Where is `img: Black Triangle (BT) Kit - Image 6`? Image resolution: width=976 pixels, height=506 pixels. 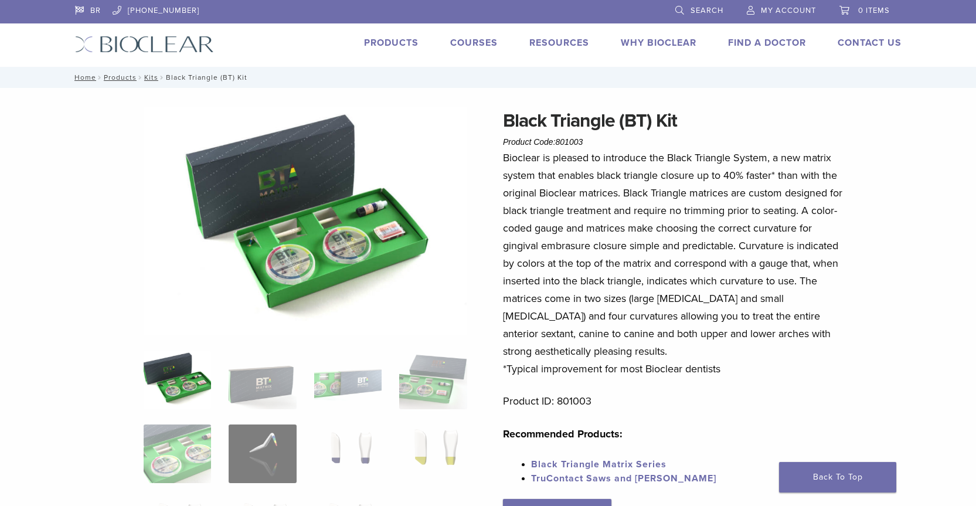
img: Black Triangle (BT) Kit - Image 6 is located at coordinates (262, 454).